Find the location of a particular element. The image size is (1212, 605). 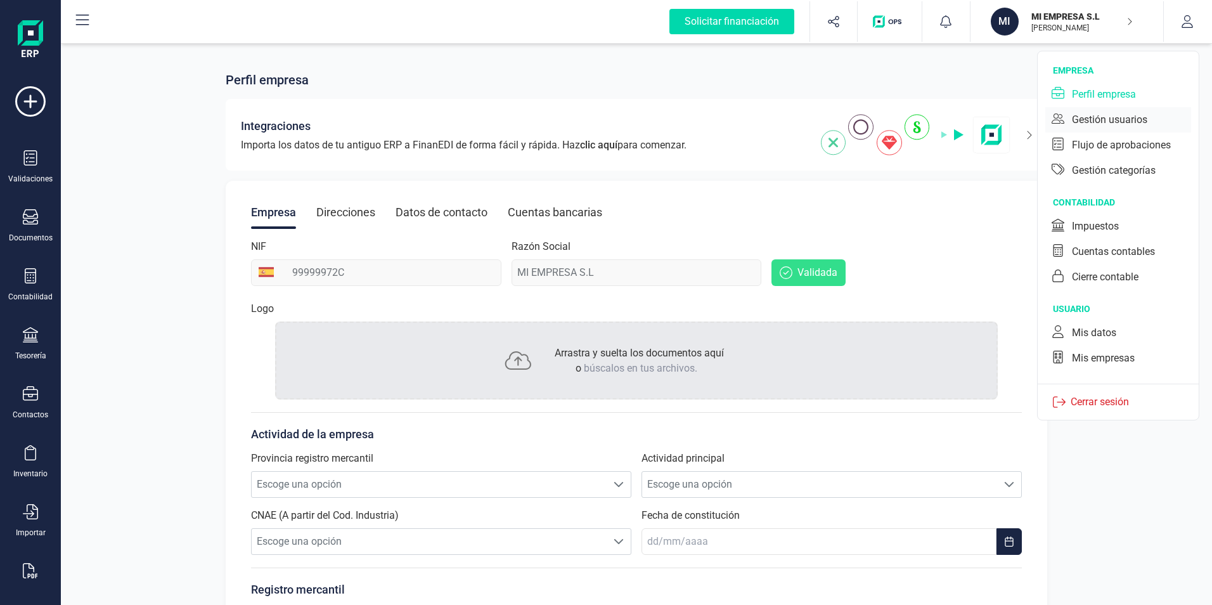

label: CNAE (A partir del Cod. Industria) is located at coordinates (325, 515).